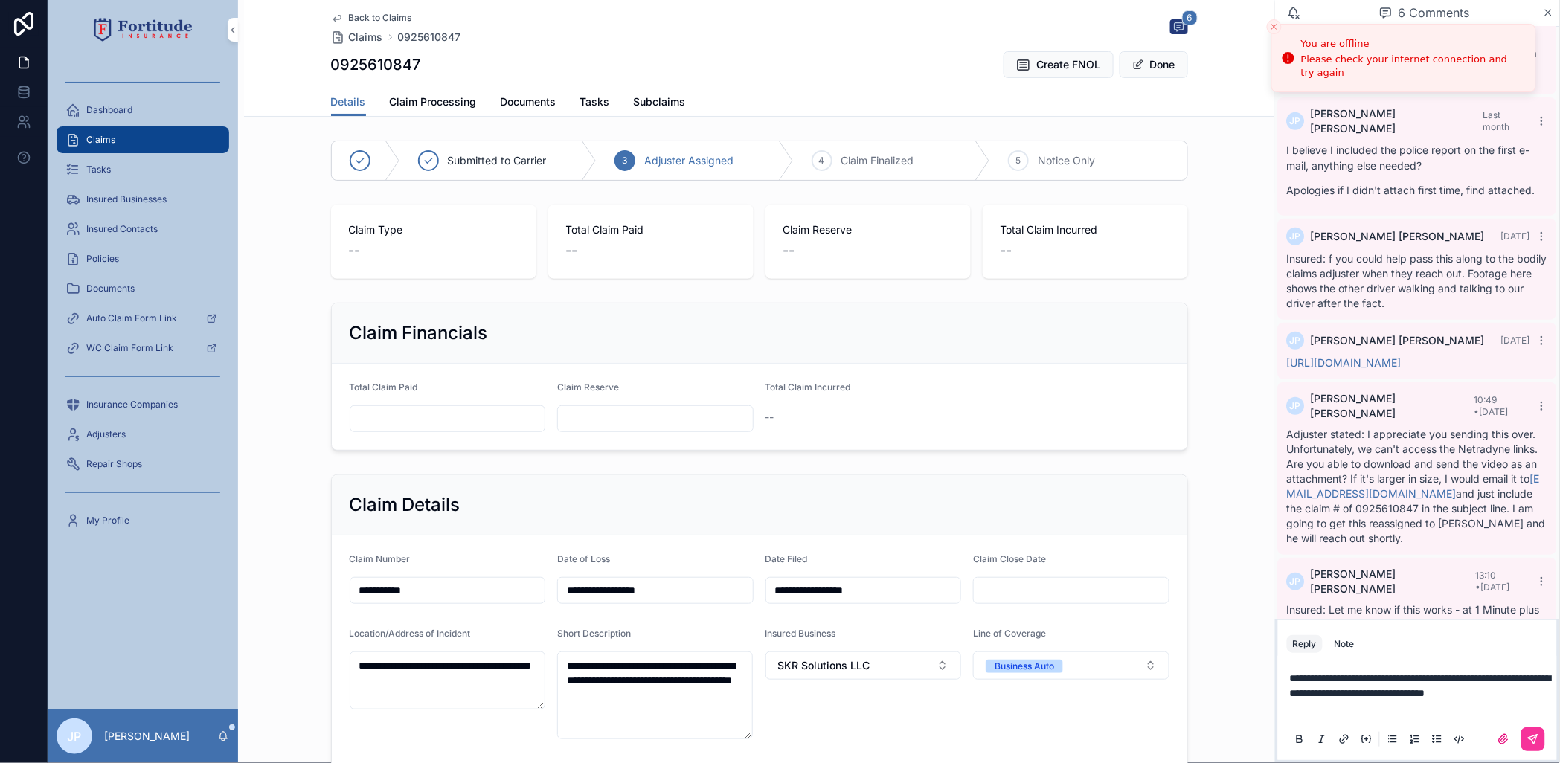 This screenshot has height=763, width=1560. Describe the element at coordinates (380, 559) in the screenshot. I see `span: Claim Number` at that location.